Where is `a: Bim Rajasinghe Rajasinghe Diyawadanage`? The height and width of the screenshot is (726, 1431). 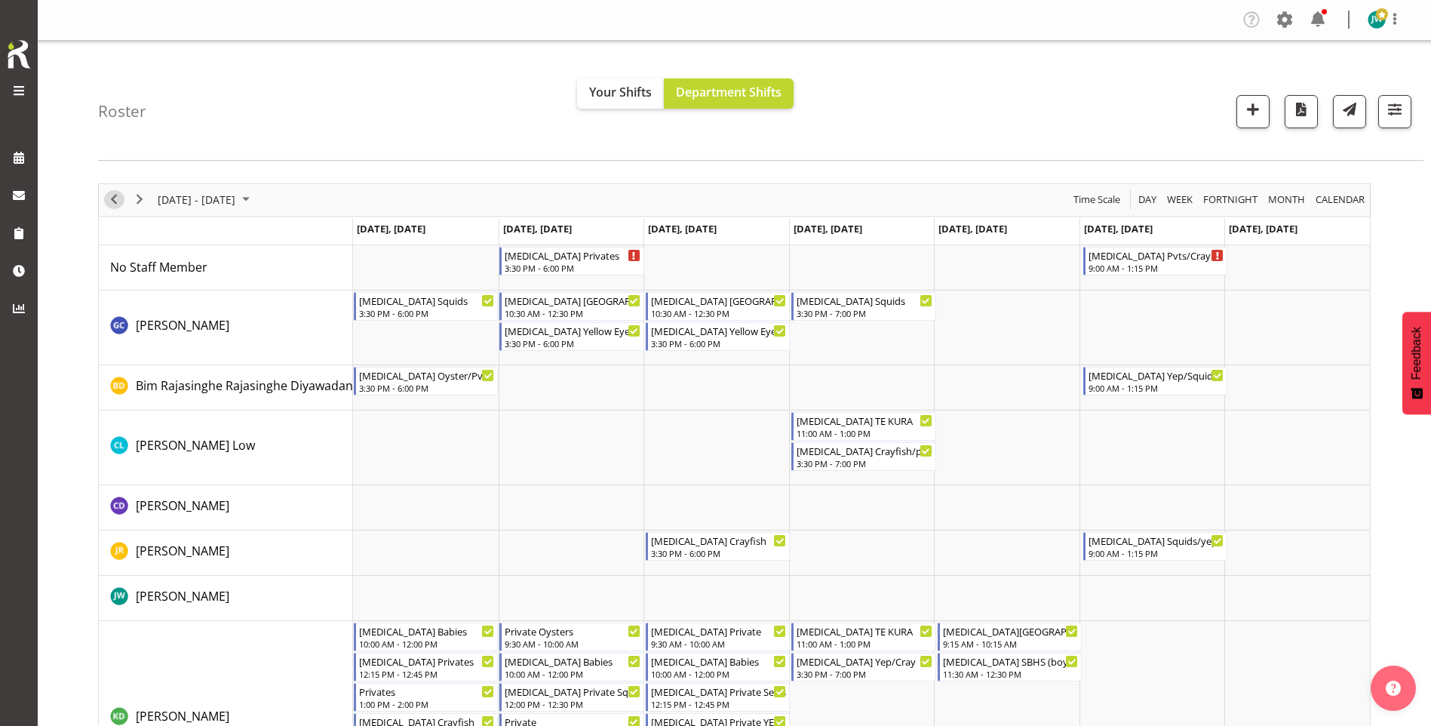
a: Bim Rajasinghe Rajasinghe Diyawadanage is located at coordinates (254, 385).